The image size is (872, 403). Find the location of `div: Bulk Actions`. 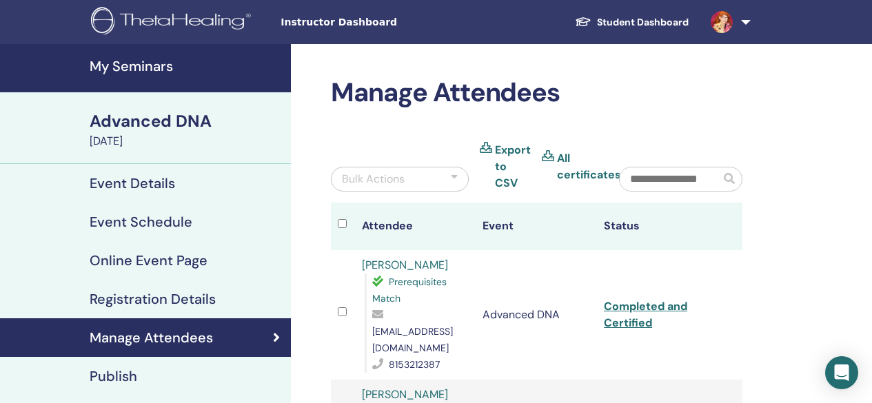

div: Bulk Actions is located at coordinates (373, 179).